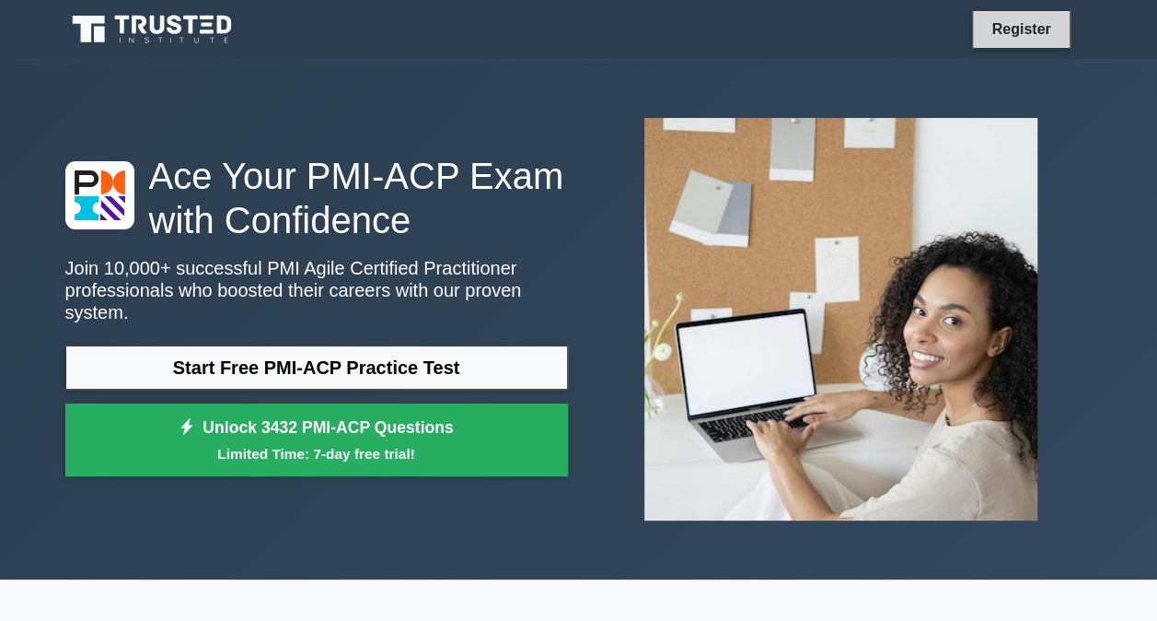 The image size is (1157, 621). What do you see at coordinates (317, 290) in the screenshot?
I see `p: Join 10,000+ successful PMI Agile Certified Practitioner professionals who boosted their careers ...` at bounding box center [317, 290].